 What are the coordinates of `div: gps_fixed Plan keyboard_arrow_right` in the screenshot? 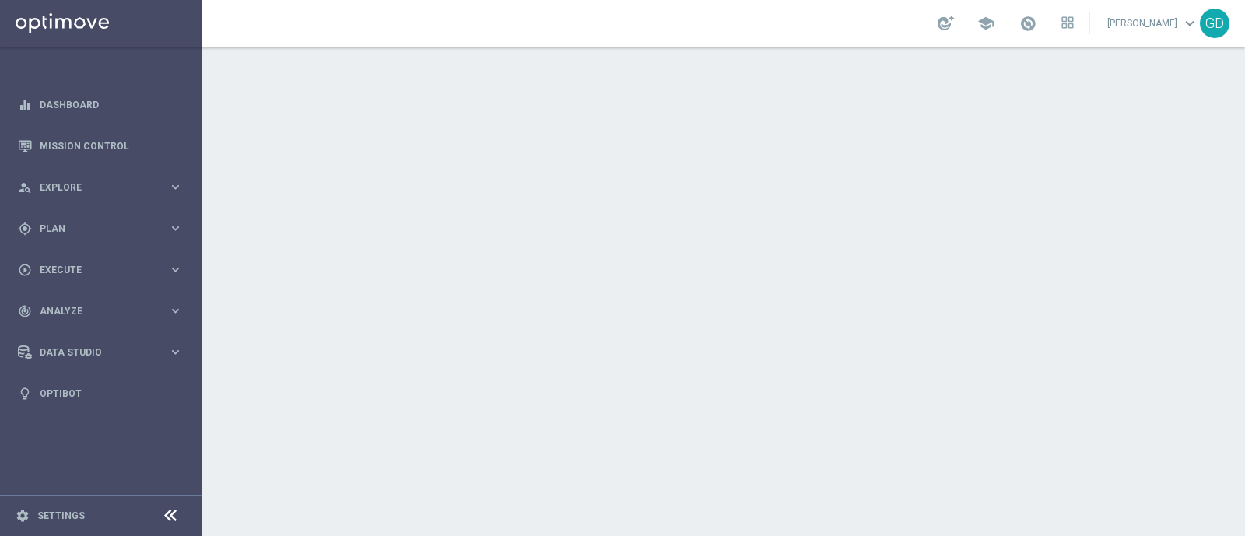 It's located at (100, 229).